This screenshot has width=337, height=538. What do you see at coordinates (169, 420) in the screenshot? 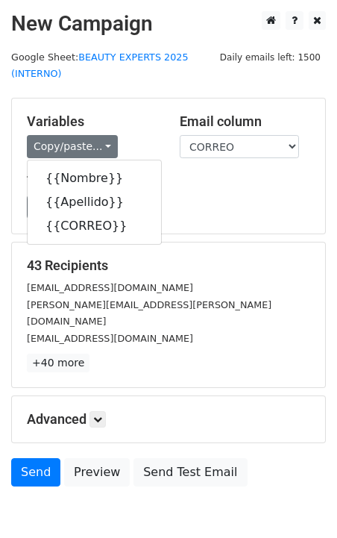
I see `h5: Advanced` at bounding box center [169, 420].